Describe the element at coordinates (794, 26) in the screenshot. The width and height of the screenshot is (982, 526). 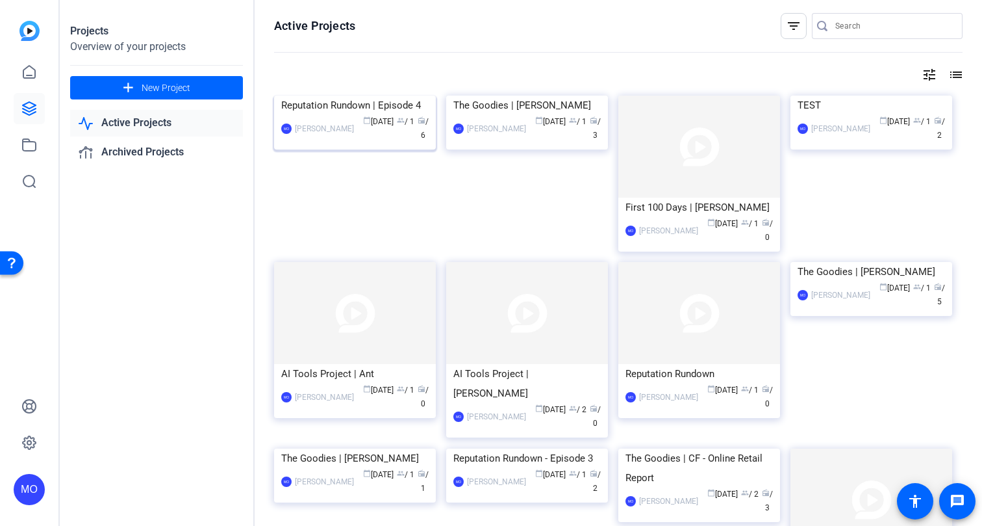
I see `mat-icon: filter_list` at that location.